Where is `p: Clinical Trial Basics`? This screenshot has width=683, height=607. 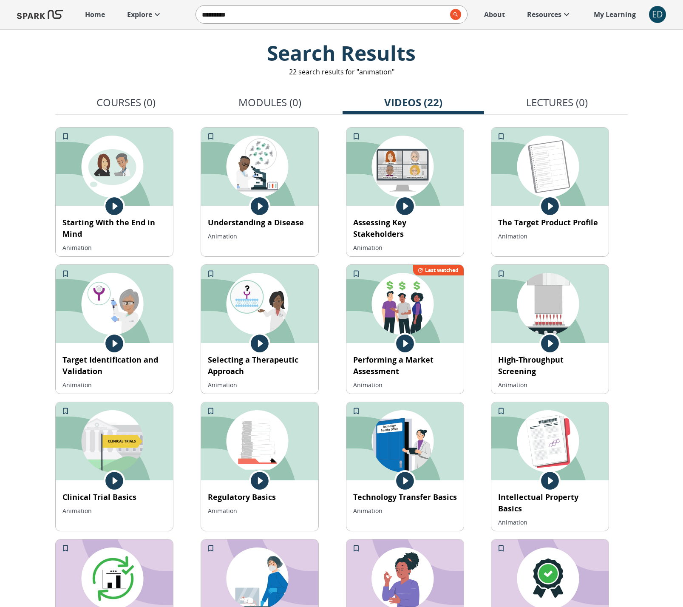
p: Clinical Trial Basics is located at coordinates (114, 497).